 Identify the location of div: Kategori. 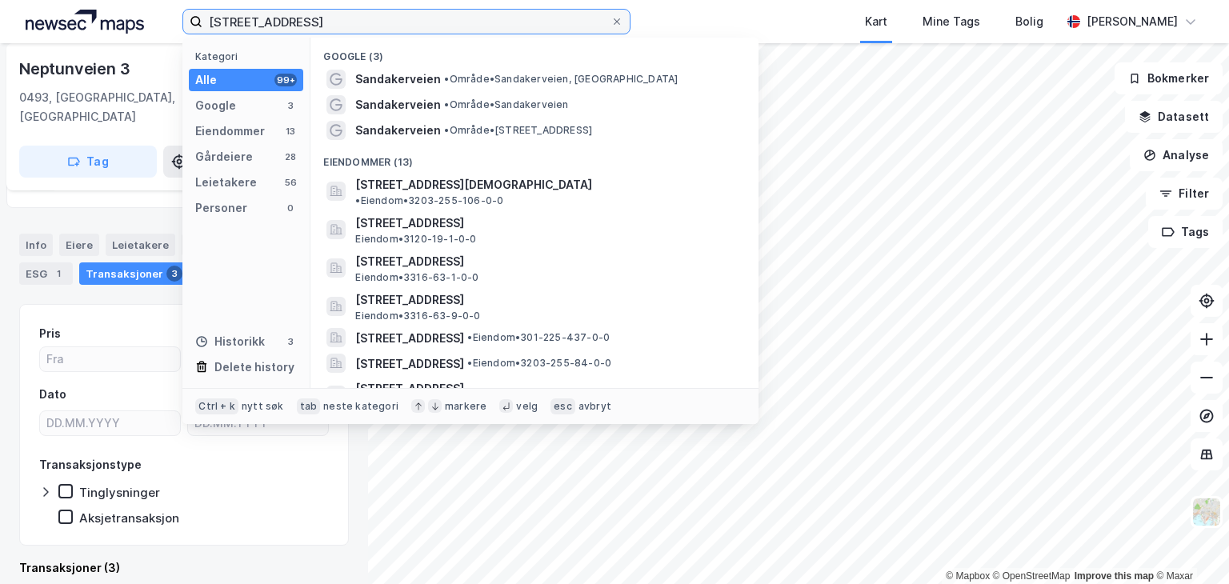
(249, 56).